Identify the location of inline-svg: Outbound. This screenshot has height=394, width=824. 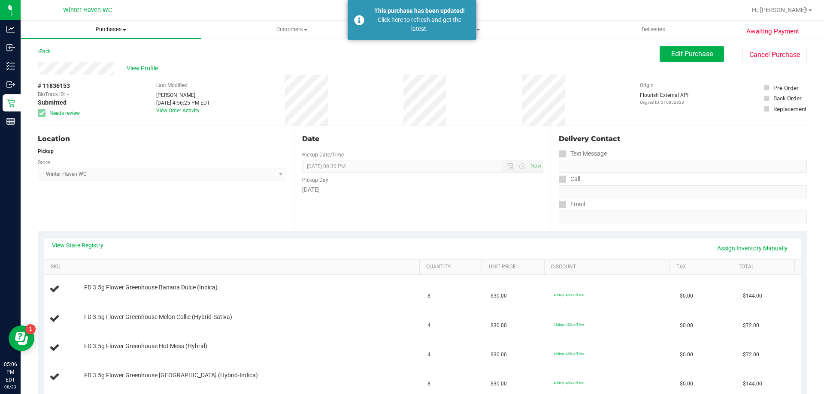
(11, 85).